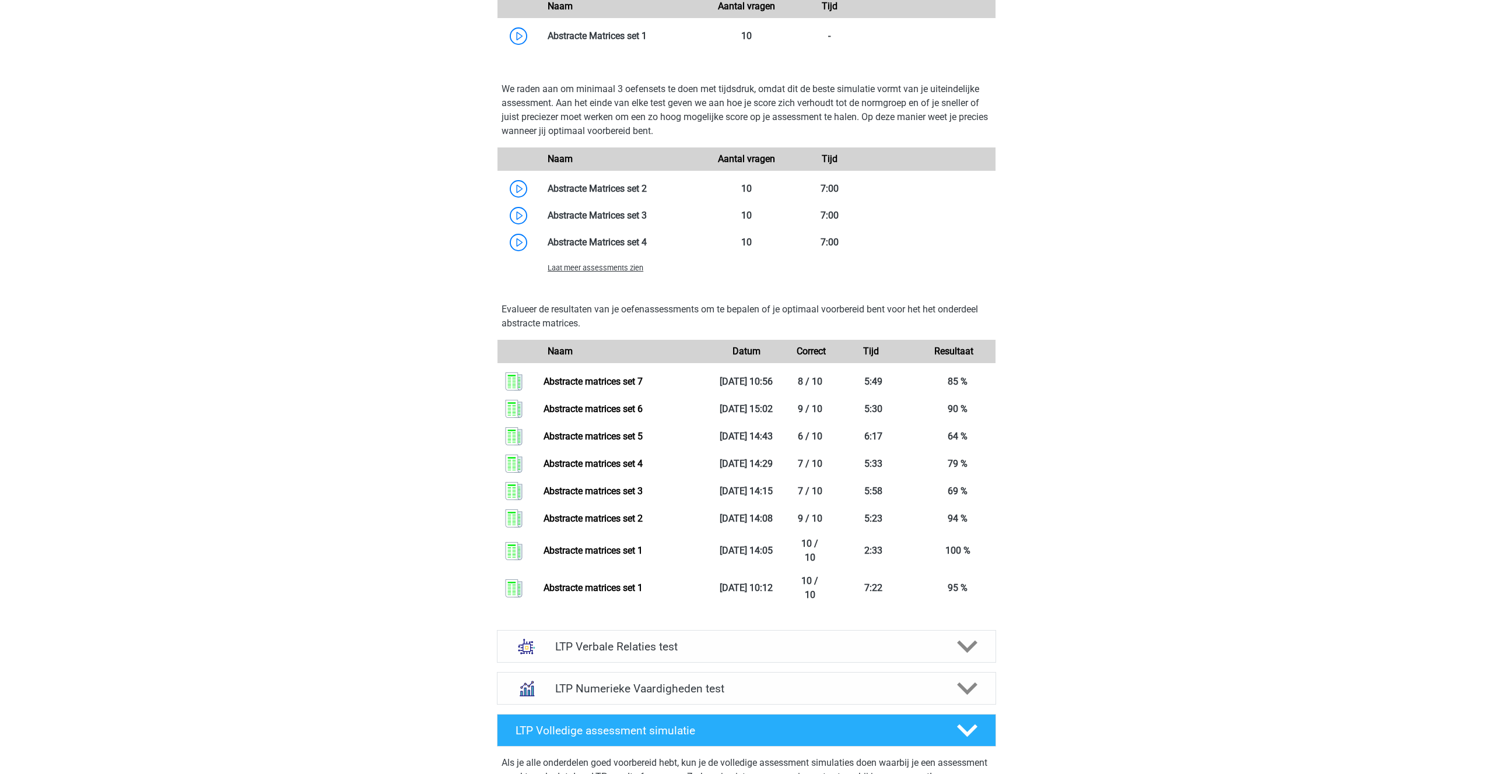 The image size is (1493, 774). I want to click on p: We raden aan om minimaal 3 oefensets te doen met tijdsdruk, omdat dit de beste simulatie vormt va..., so click(746, 110).